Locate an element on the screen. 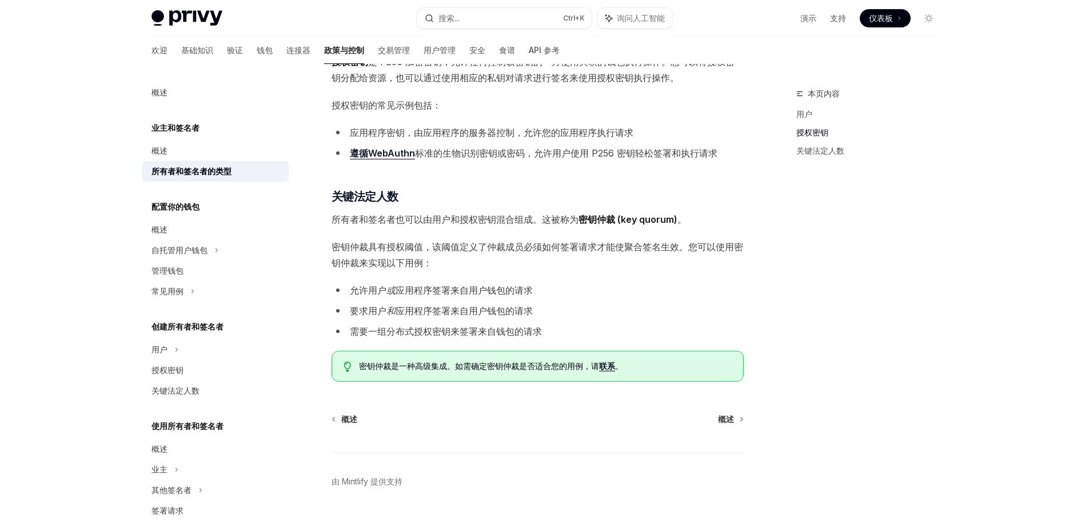 The height and width of the screenshot is (525, 1089). font: 支持 is located at coordinates (838, 18).